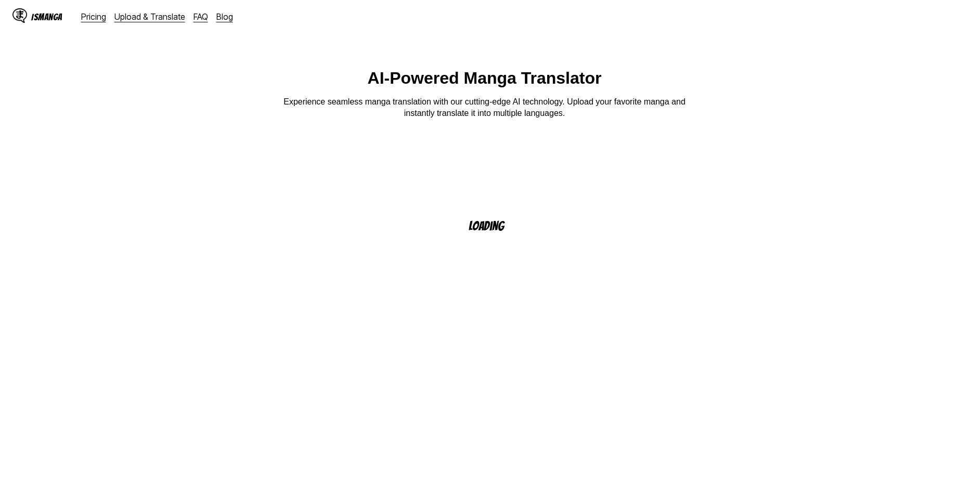 This screenshot has height=496, width=969. Describe the element at coordinates (201, 17) in the screenshot. I see `a: FAQ` at that location.